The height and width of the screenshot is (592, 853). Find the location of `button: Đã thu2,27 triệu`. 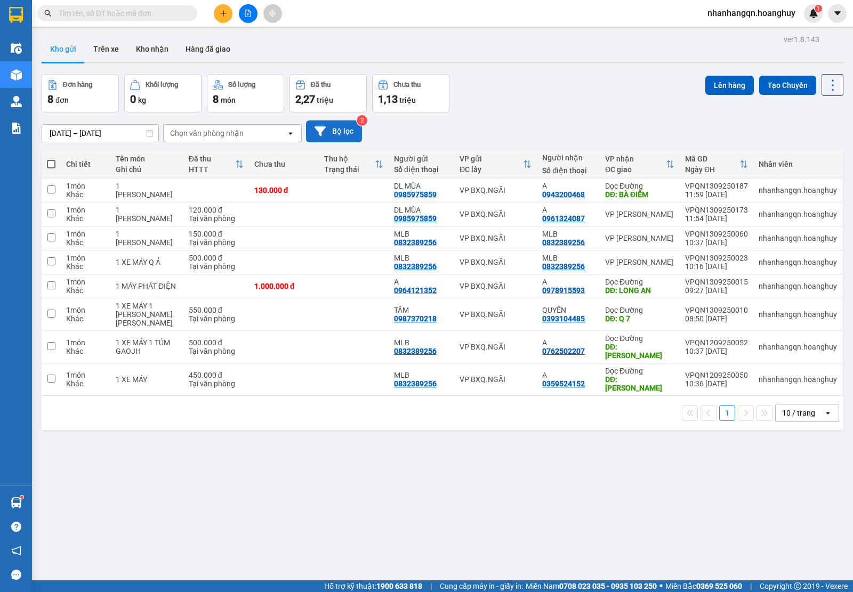

button: Đã thu2,27 triệu is located at coordinates (328, 93).